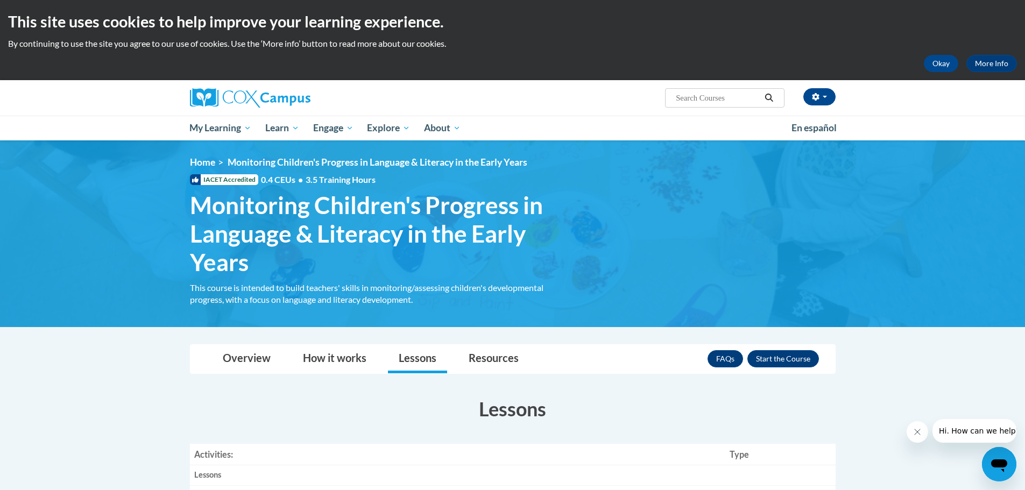 This screenshot has height=490, width=1025. Describe the element at coordinates (221, 128) in the screenshot. I see `a: My Learning` at that location.